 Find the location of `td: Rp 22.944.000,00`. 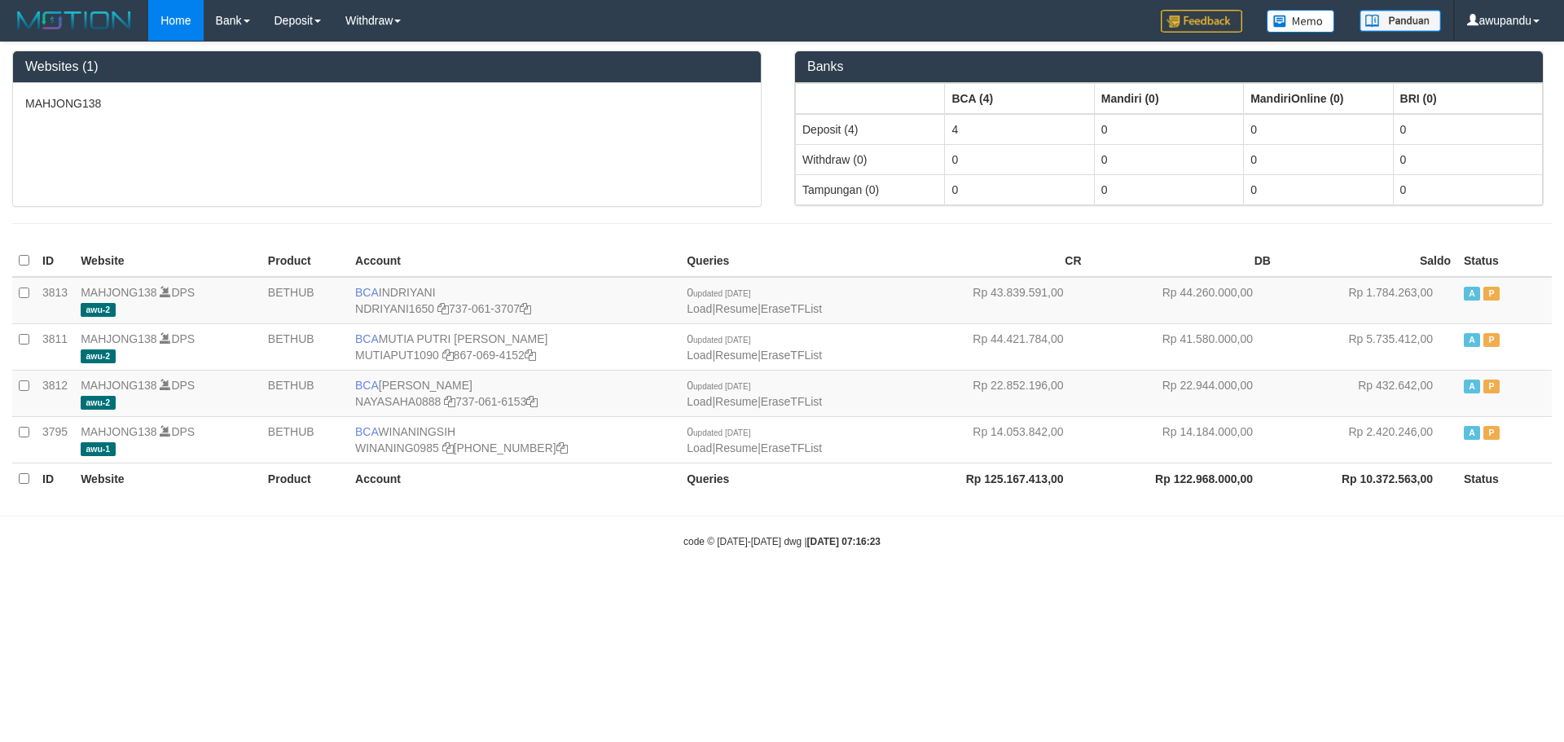

td: Rp 22.944.000,00 is located at coordinates (1183, 393).